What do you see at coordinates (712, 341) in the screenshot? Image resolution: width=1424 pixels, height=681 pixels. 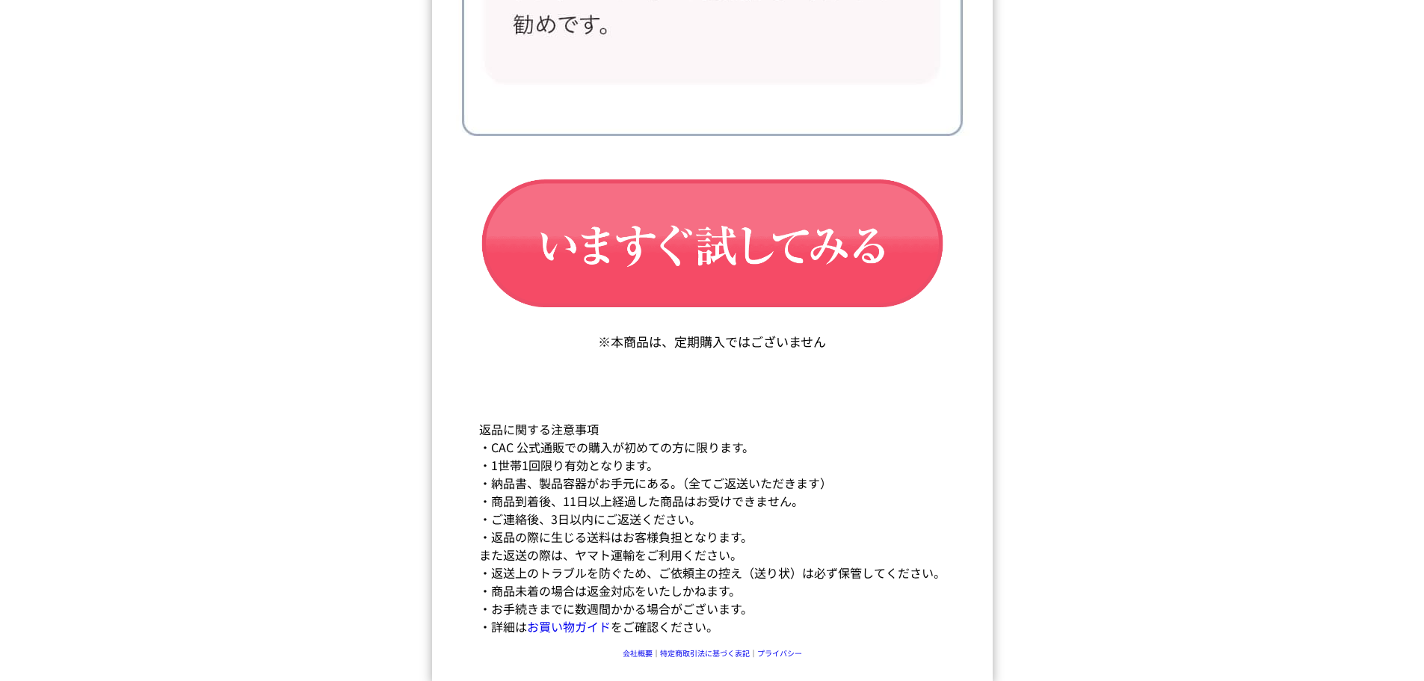 I see `p: ※本商品は、定期購入ではございません` at bounding box center [712, 341].